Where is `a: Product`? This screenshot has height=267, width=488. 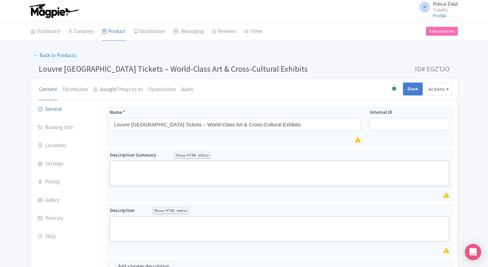
a: Product is located at coordinates (114, 32).